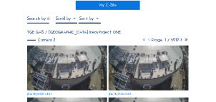 This screenshot has height=102, width=216. Describe the element at coordinates (38, 19) in the screenshot. I see `input: Search by date 󰅀` at that location.